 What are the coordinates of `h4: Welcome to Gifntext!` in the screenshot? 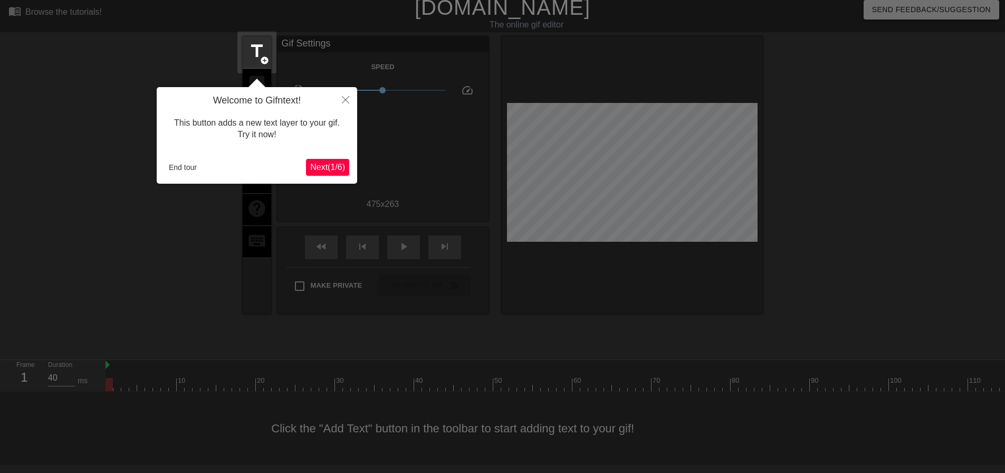 It's located at (257, 101).